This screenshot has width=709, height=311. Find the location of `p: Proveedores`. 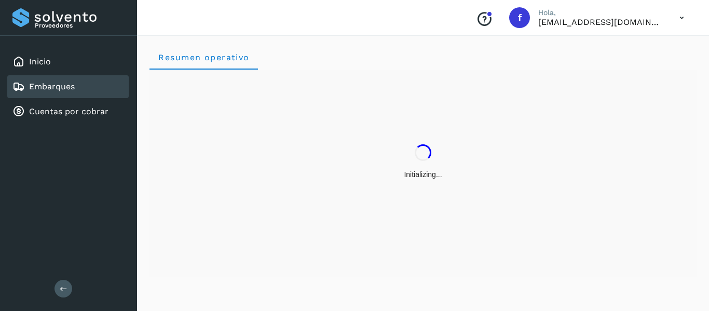

p: Proveedores is located at coordinates (79, 25).